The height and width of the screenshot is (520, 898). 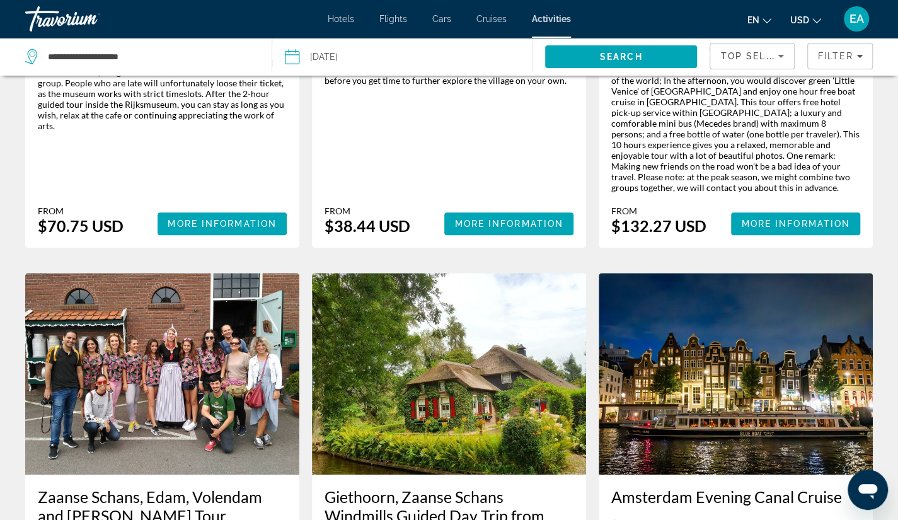 What do you see at coordinates (736, 497) in the screenshot?
I see `h3: Amsterdam Evening Canal Cruise` at bounding box center [736, 497].